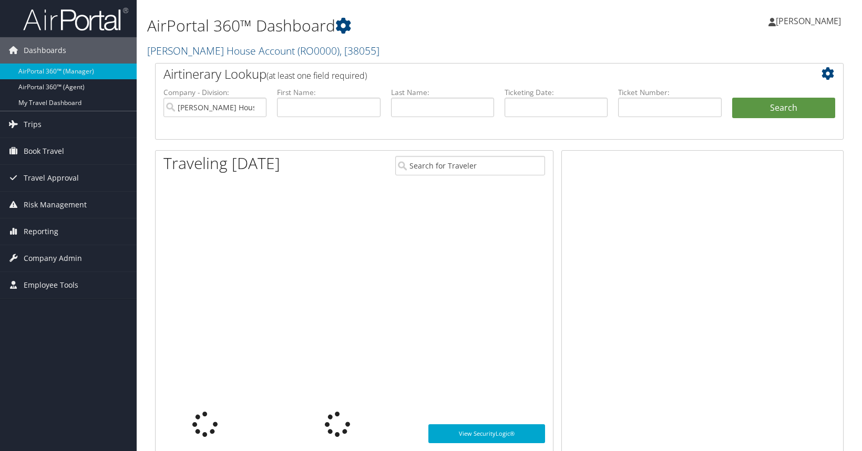  Describe the element at coordinates (669, 92) in the screenshot. I see `label: Ticket Number:` at that location.